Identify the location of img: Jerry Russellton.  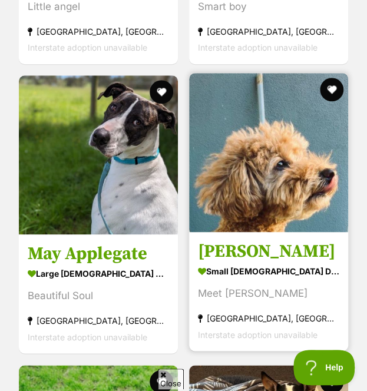
(269, 153).